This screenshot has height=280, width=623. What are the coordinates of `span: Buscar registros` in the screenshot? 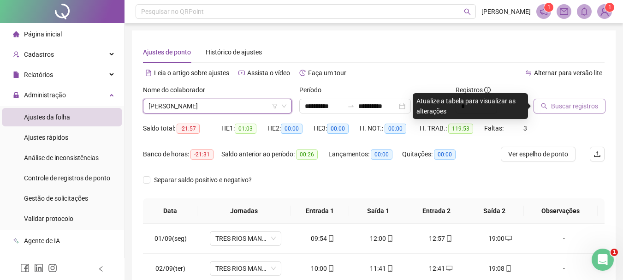 It's located at (575, 106).